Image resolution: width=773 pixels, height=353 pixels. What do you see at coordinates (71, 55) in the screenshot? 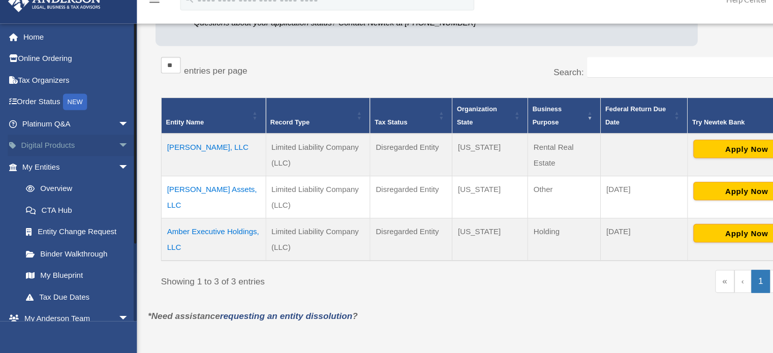
I see `a: Home` at bounding box center [71, 55].